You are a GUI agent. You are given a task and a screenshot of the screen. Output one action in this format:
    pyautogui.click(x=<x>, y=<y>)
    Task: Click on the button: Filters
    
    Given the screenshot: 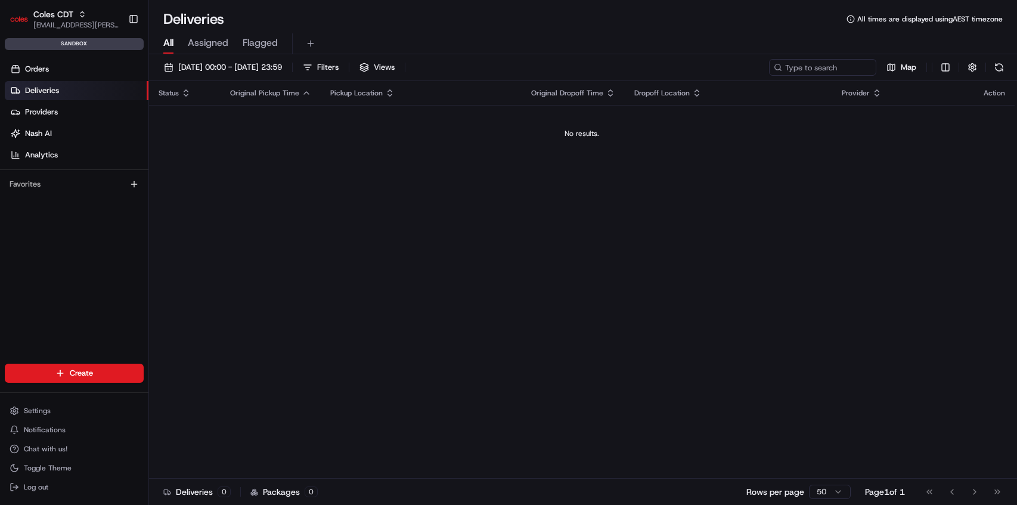 What is the action you would take?
    pyautogui.click(x=321, y=67)
    